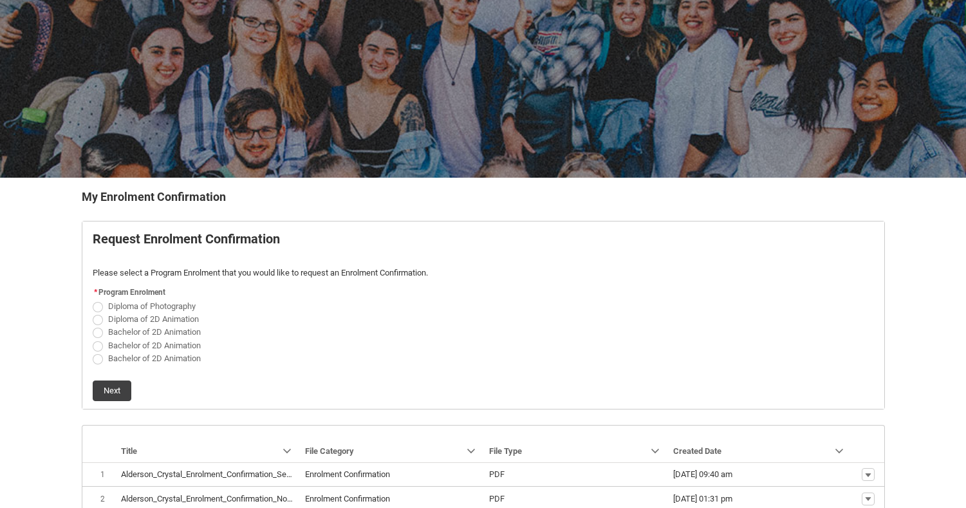  I want to click on article: REDU_Generate_Enrolment_Confirmation flow, so click(483, 315).